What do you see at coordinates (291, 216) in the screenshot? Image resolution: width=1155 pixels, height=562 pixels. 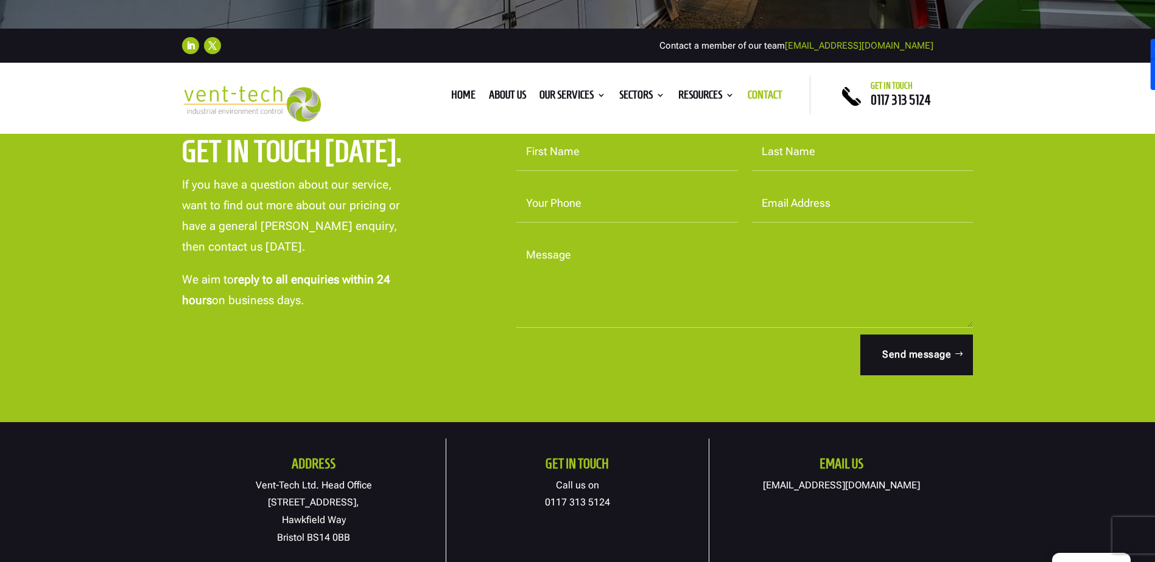 I see `span: If you have a question about our service, want to find out more about our pricing or have a gener...` at bounding box center [291, 216].